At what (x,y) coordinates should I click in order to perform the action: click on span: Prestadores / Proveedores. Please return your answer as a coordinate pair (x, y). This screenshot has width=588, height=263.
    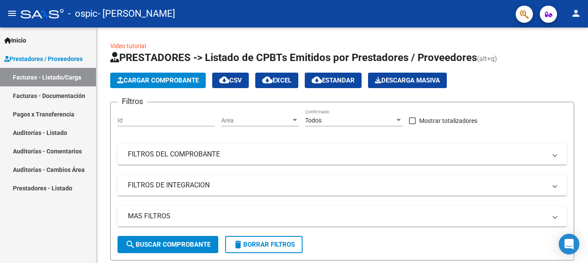
    Looking at the image, I should click on (43, 59).